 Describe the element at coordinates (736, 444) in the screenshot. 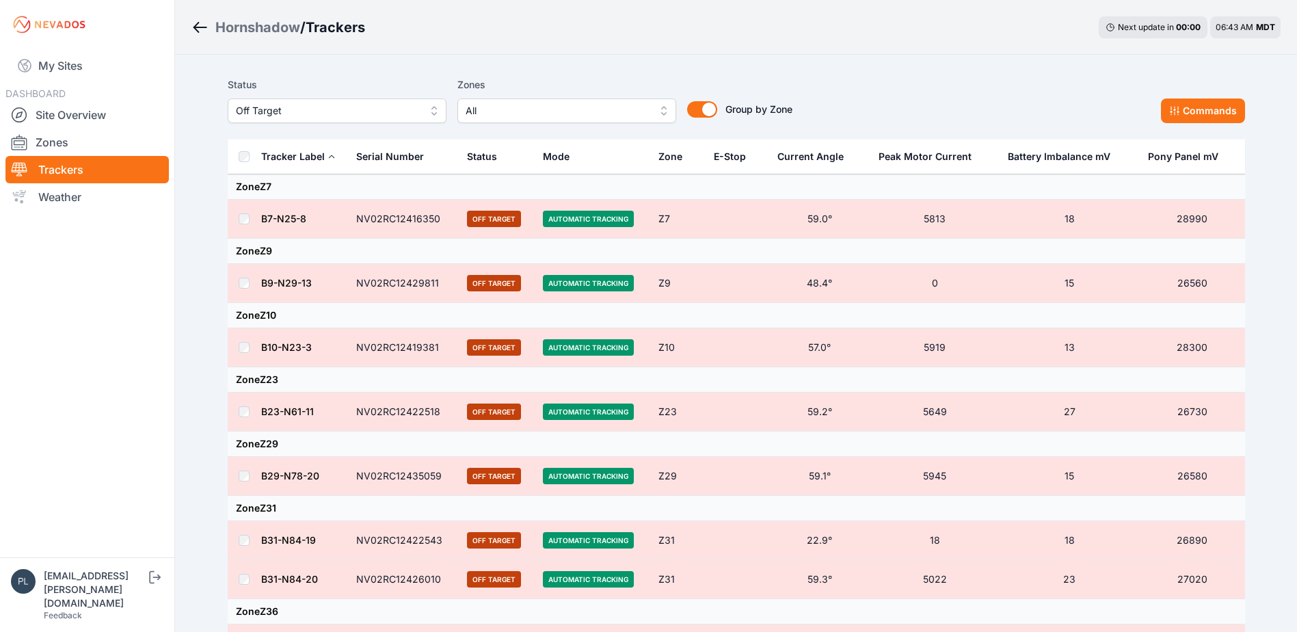

I see `td: Zone Z29` at that location.